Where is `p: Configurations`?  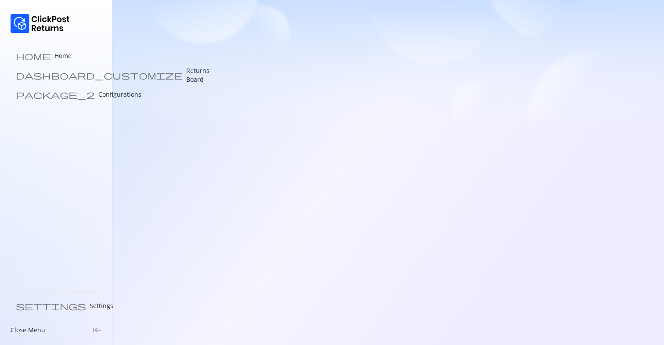 p: Configurations is located at coordinates (120, 94).